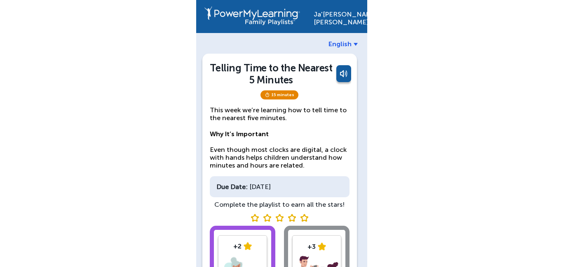  What do you see at coordinates (271, 74) in the screenshot?
I see `div: Telling Time to the Nearest 5 Minutes` at bounding box center [271, 74].